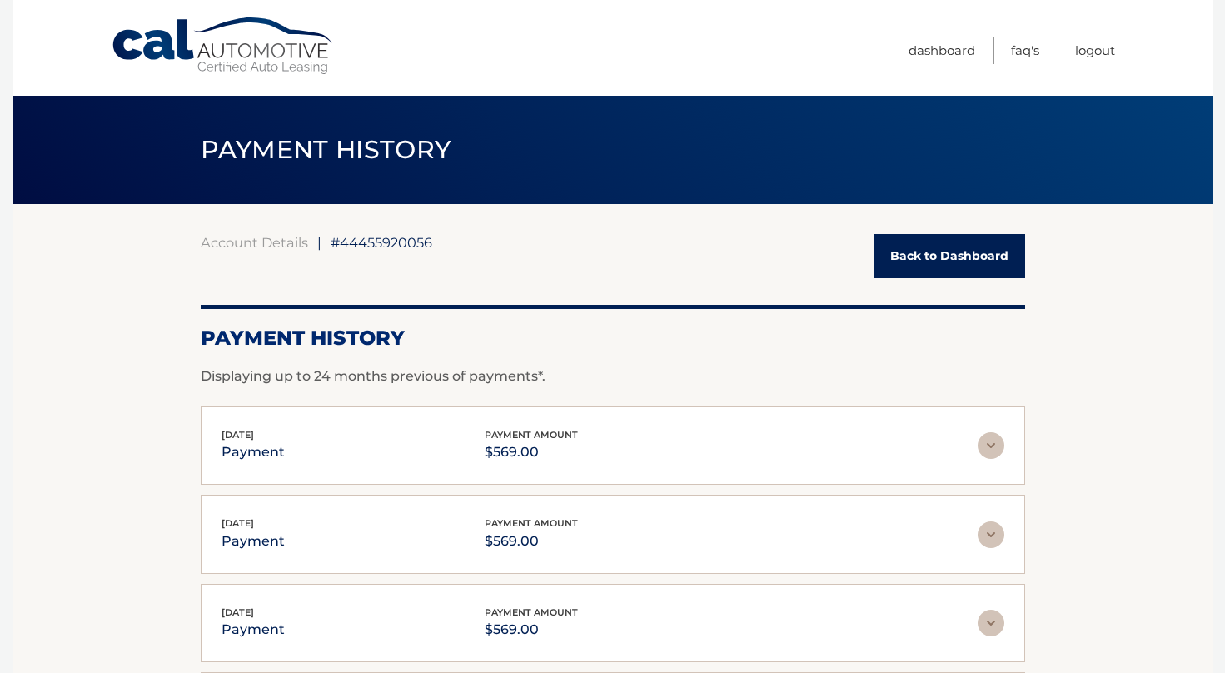 Image resolution: width=1225 pixels, height=673 pixels. Describe the element at coordinates (326, 149) in the screenshot. I see `span: PAYMENT HISTORY` at that location.